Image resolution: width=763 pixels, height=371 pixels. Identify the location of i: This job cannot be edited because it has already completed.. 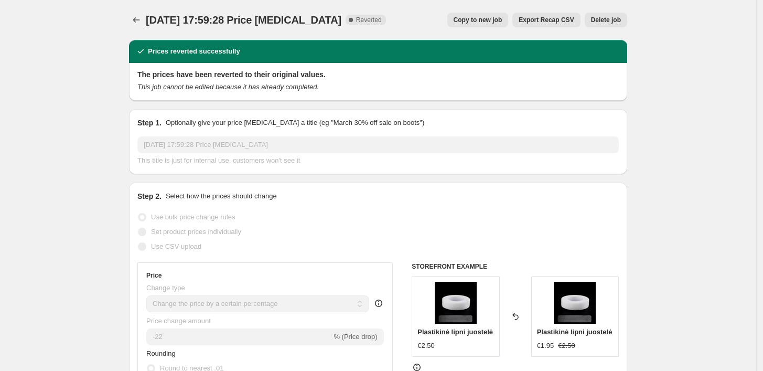
(228, 87).